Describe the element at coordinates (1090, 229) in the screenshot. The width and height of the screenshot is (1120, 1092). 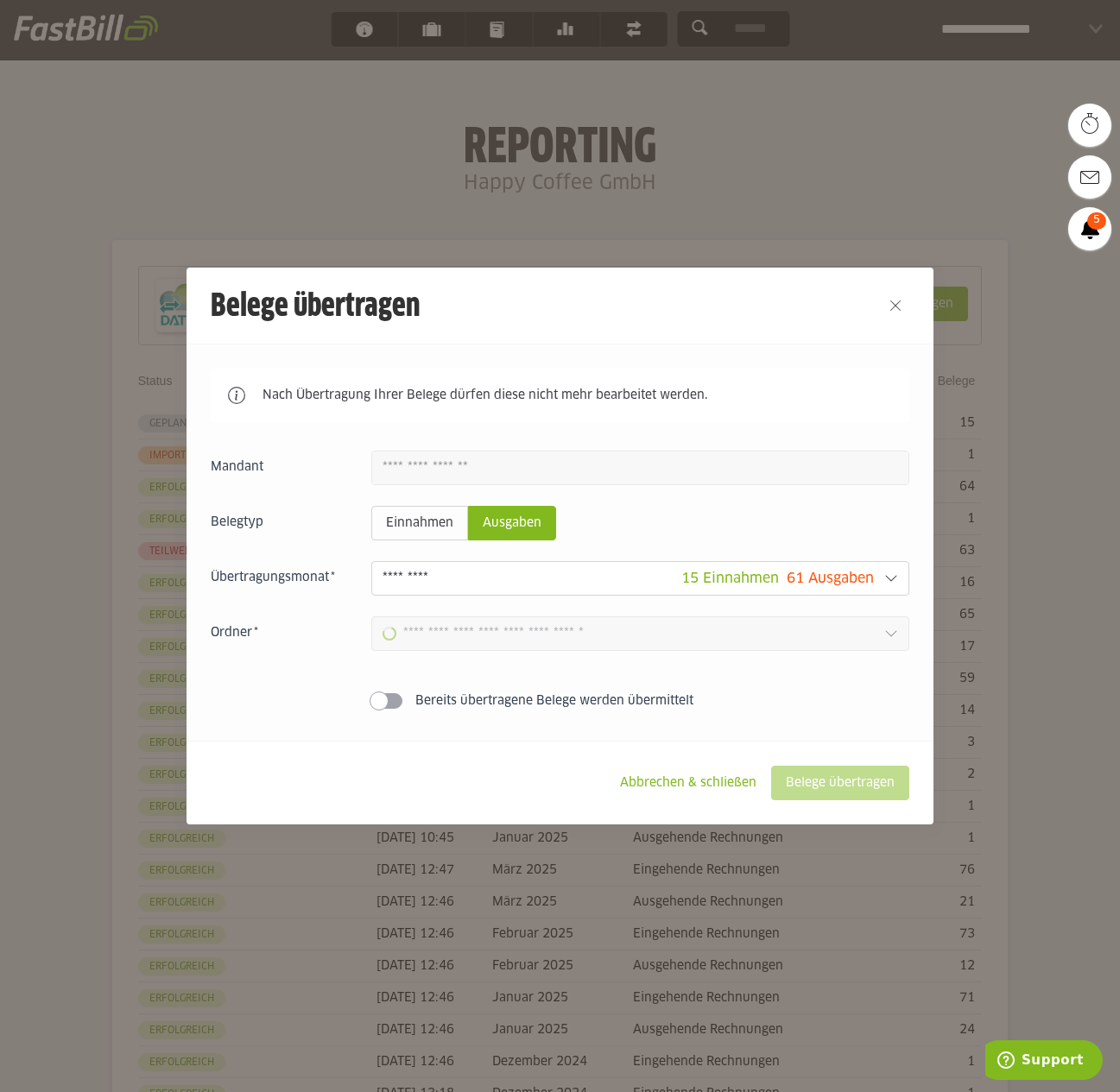
I see `a: 5` at that location.